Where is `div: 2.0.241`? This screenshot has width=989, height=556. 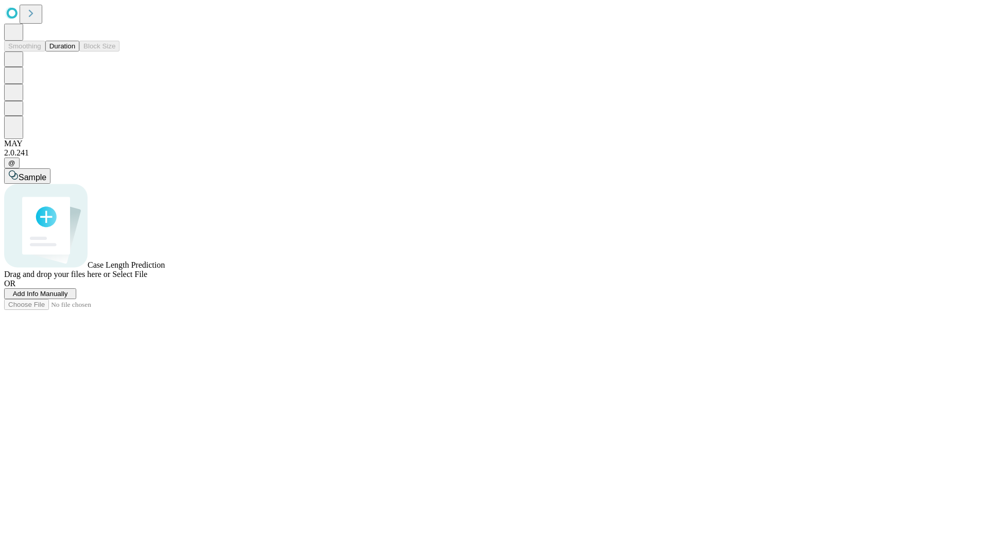
div: 2.0.241 is located at coordinates (494, 153).